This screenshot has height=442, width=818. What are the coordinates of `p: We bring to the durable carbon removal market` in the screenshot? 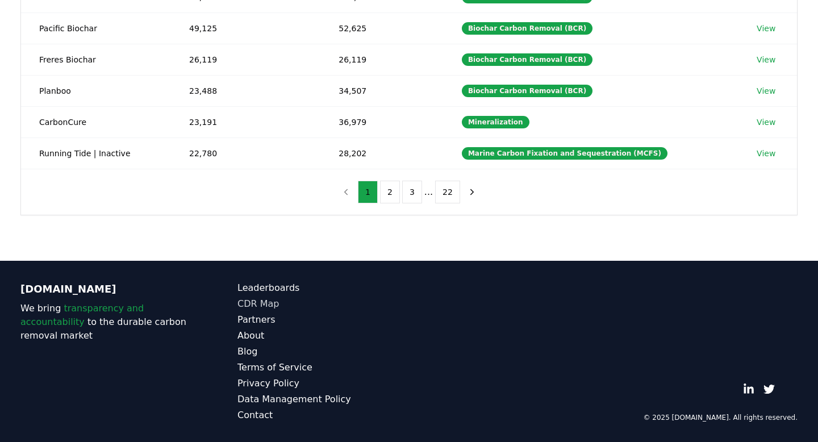 It's located at (106, 322).